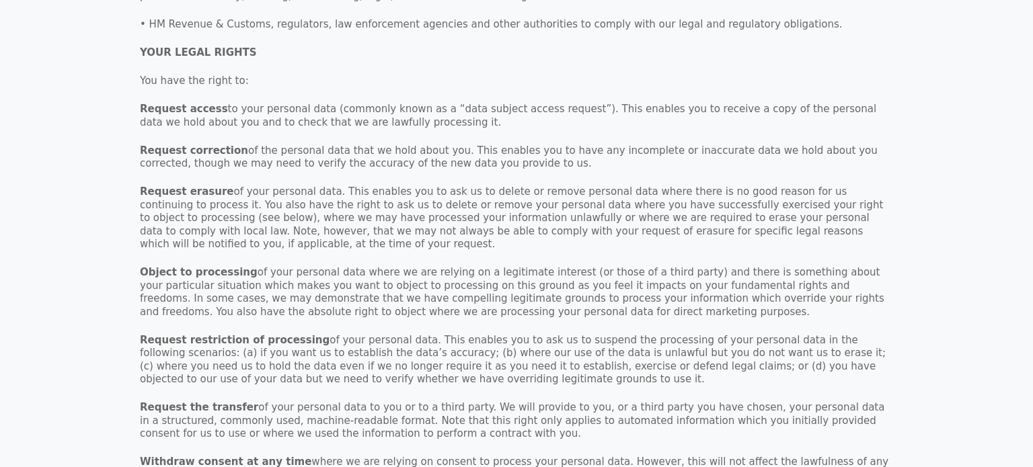  I want to click on strong: Request access, so click(184, 109).